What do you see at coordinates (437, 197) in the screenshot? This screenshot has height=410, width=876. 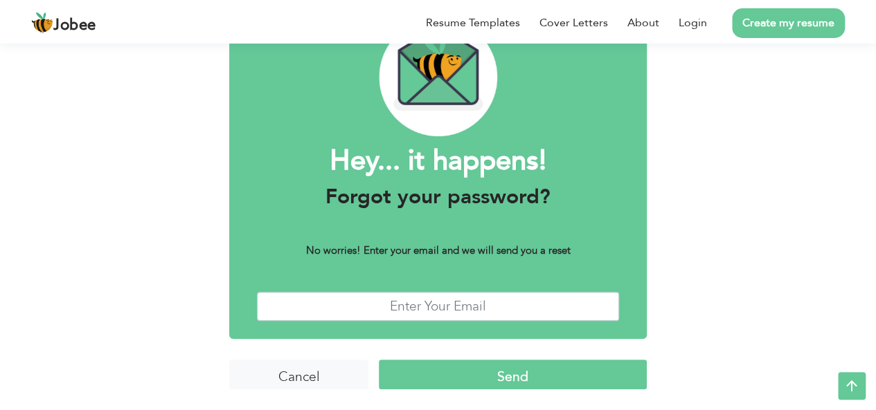 I see `h3: Forgot your password?` at bounding box center [437, 197].